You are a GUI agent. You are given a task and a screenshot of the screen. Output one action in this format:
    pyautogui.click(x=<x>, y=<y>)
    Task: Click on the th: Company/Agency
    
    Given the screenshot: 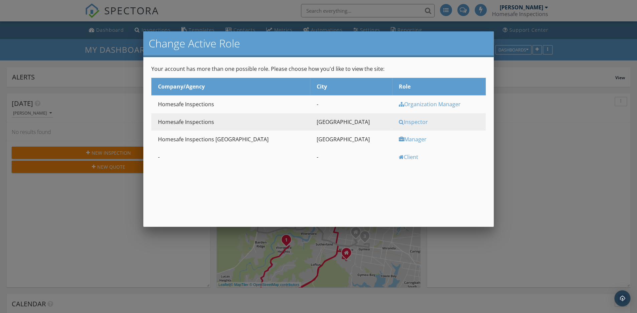 What is the action you would take?
    pyautogui.click(x=230, y=86)
    